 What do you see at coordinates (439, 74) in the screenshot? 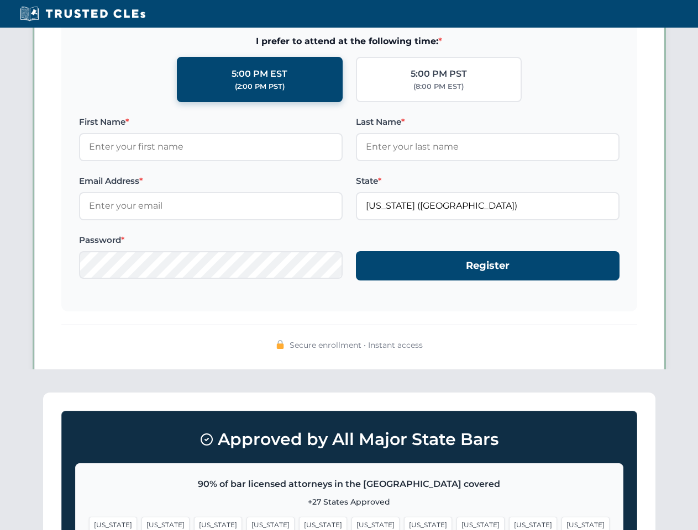
I see `div: 5:00 PM PST` at bounding box center [439, 74].